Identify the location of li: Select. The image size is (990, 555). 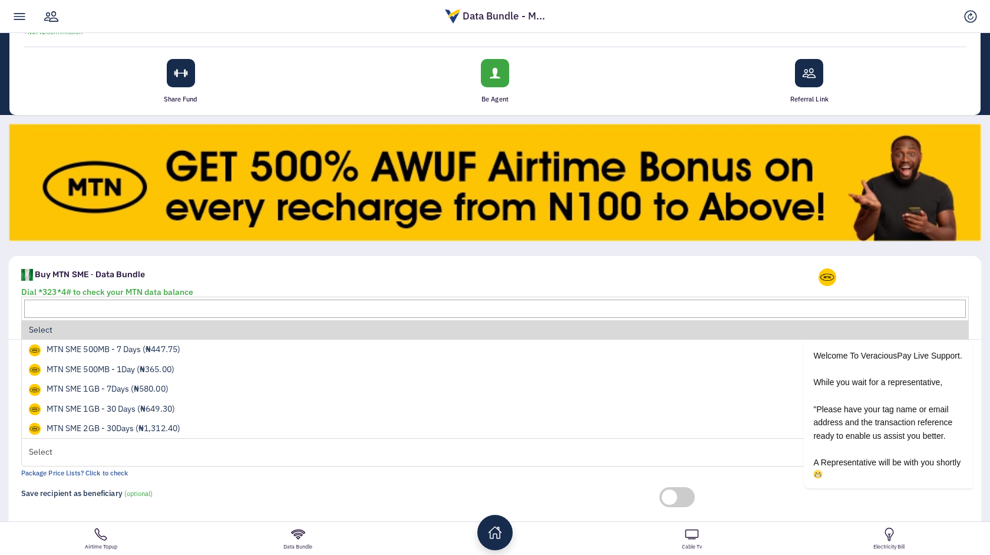
(495, 330).